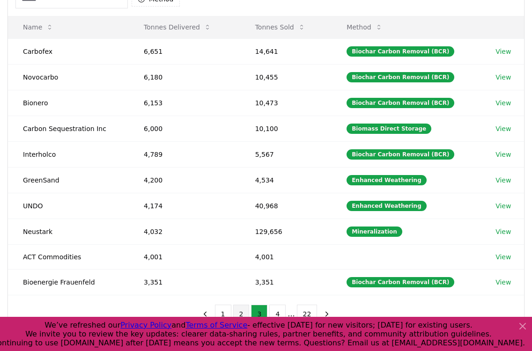 This screenshot has width=532, height=351. I want to click on td: 4,534, so click(286, 180).